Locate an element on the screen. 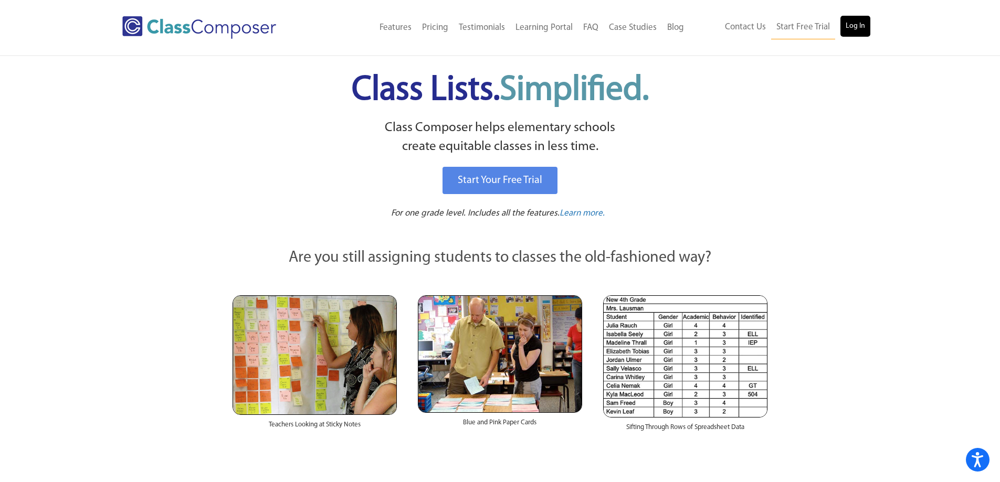 The height and width of the screenshot is (482, 1000). a: Log In is located at coordinates (855, 26).